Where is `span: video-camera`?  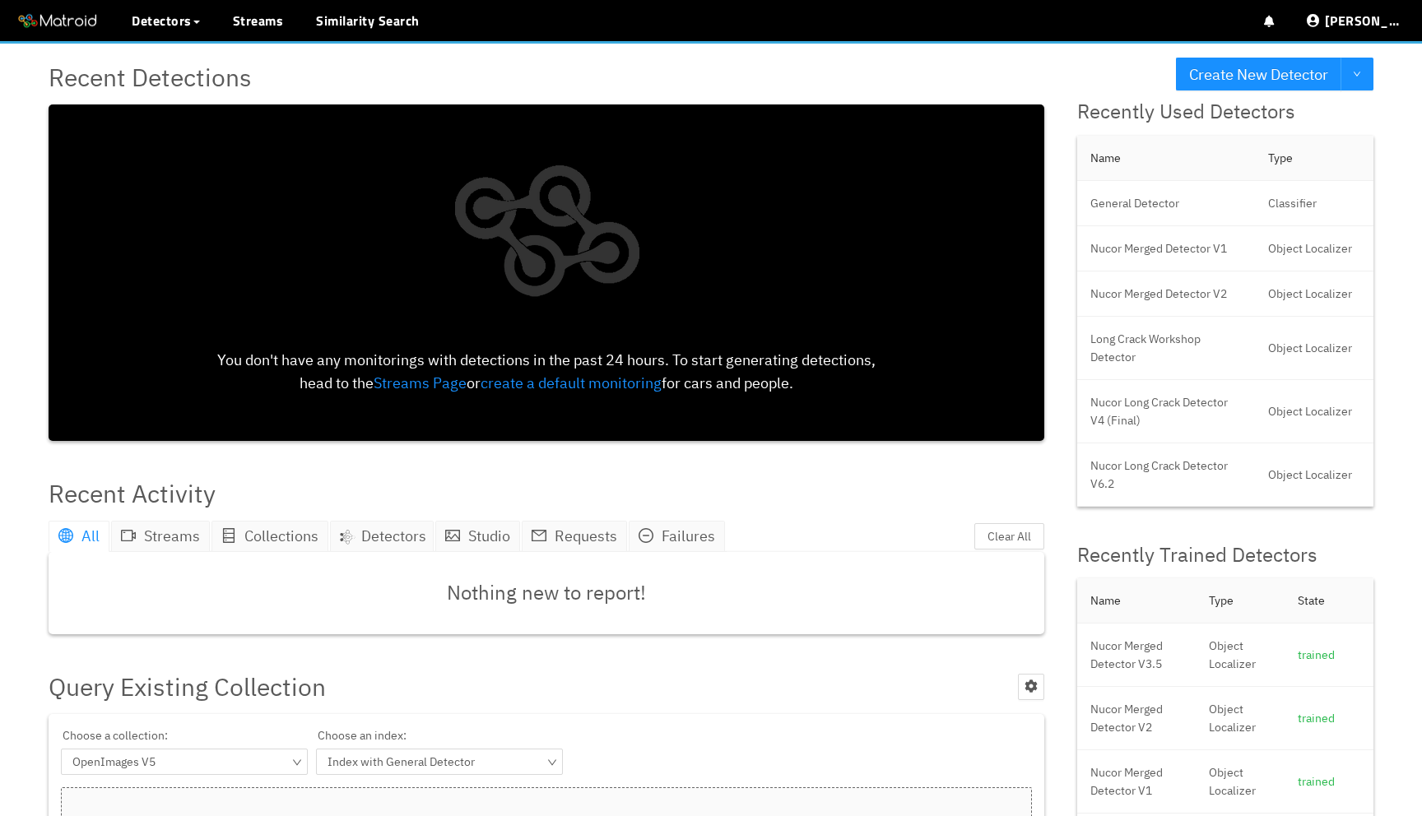 span: video-camera is located at coordinates (128, 536).